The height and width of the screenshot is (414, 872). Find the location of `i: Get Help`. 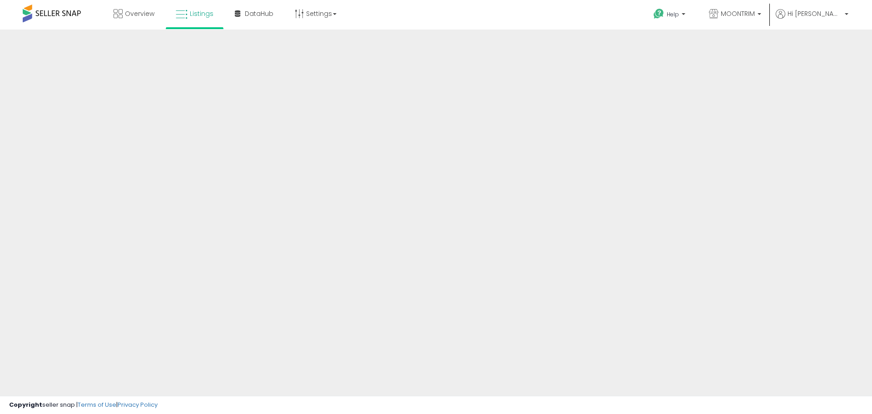

i: Get Help is located at coordinates (658, 14).